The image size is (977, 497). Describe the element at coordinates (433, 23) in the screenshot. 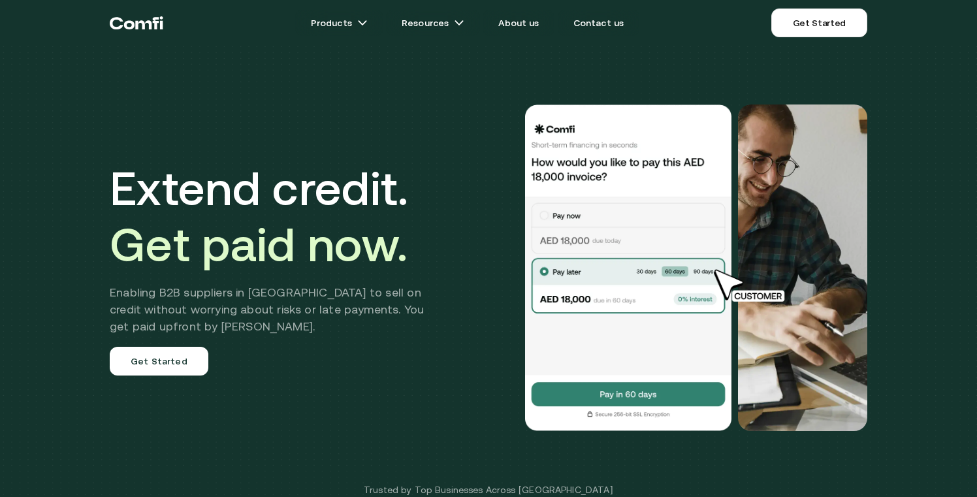

I see `a: Resourcesarrow icons` at that location.